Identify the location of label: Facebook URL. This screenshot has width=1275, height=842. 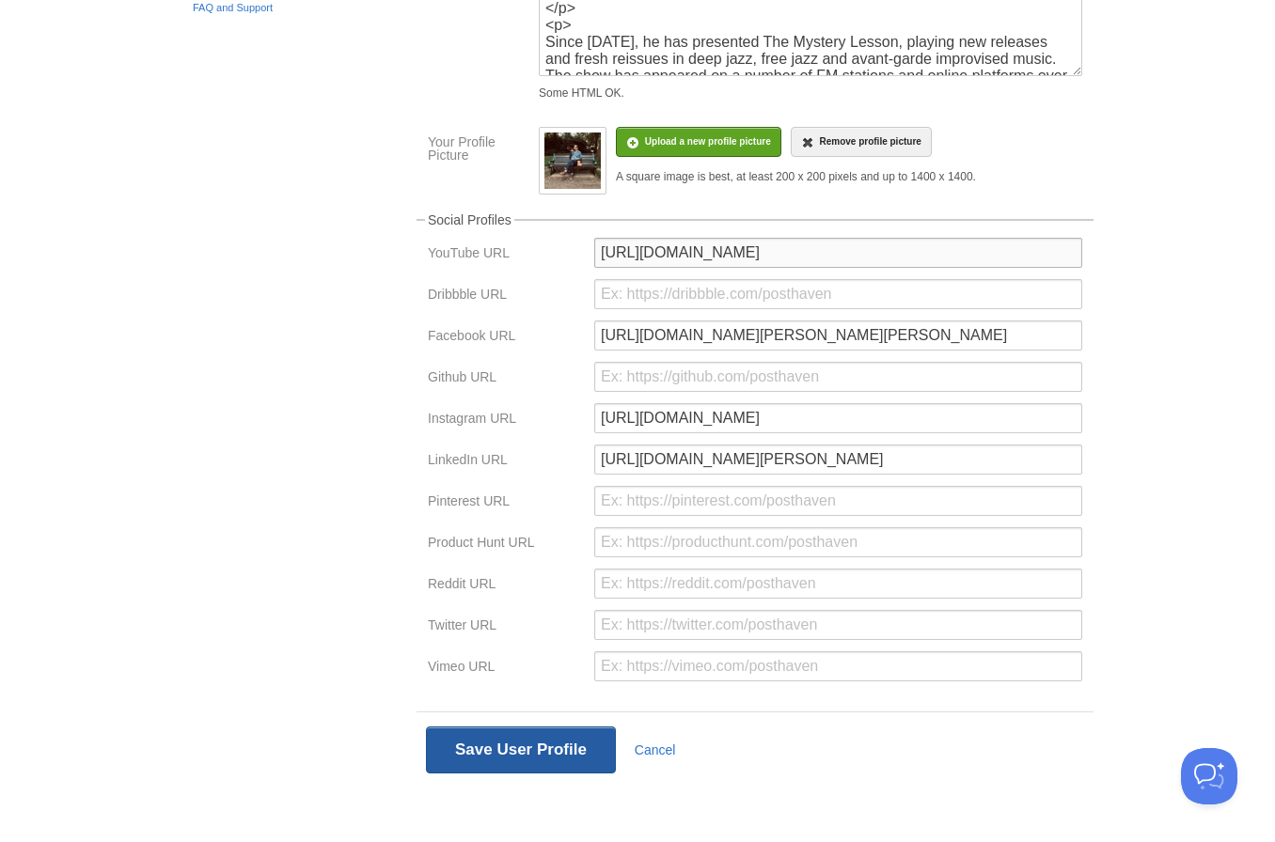
(505, 337).